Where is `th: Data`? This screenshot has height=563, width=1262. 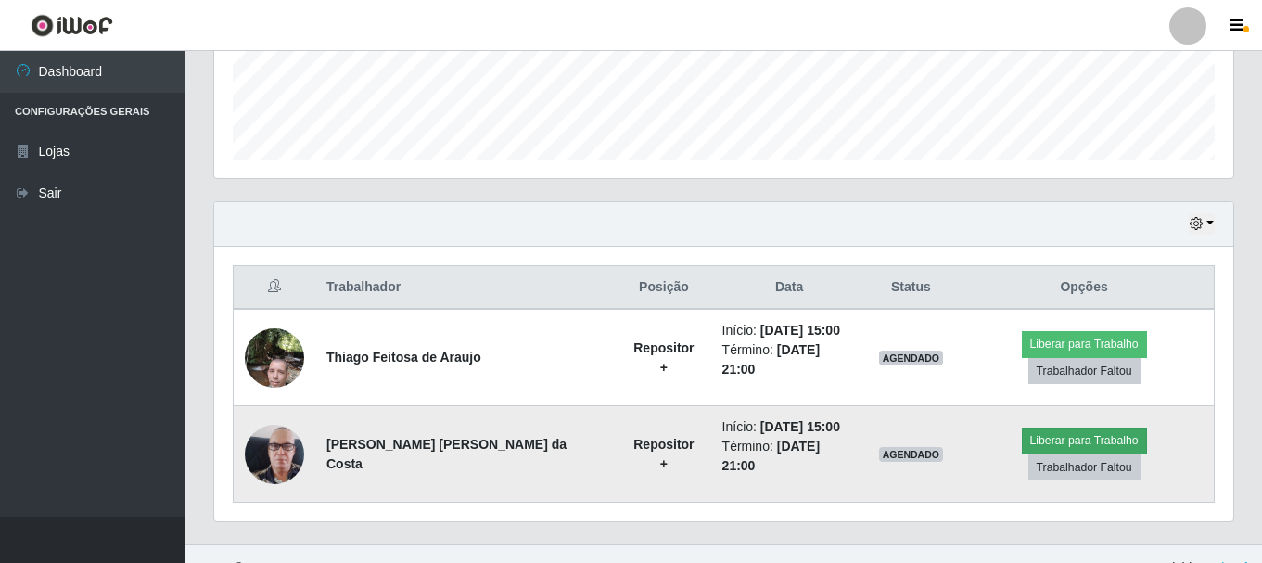 th: Data is located at coordinates (789, 287).